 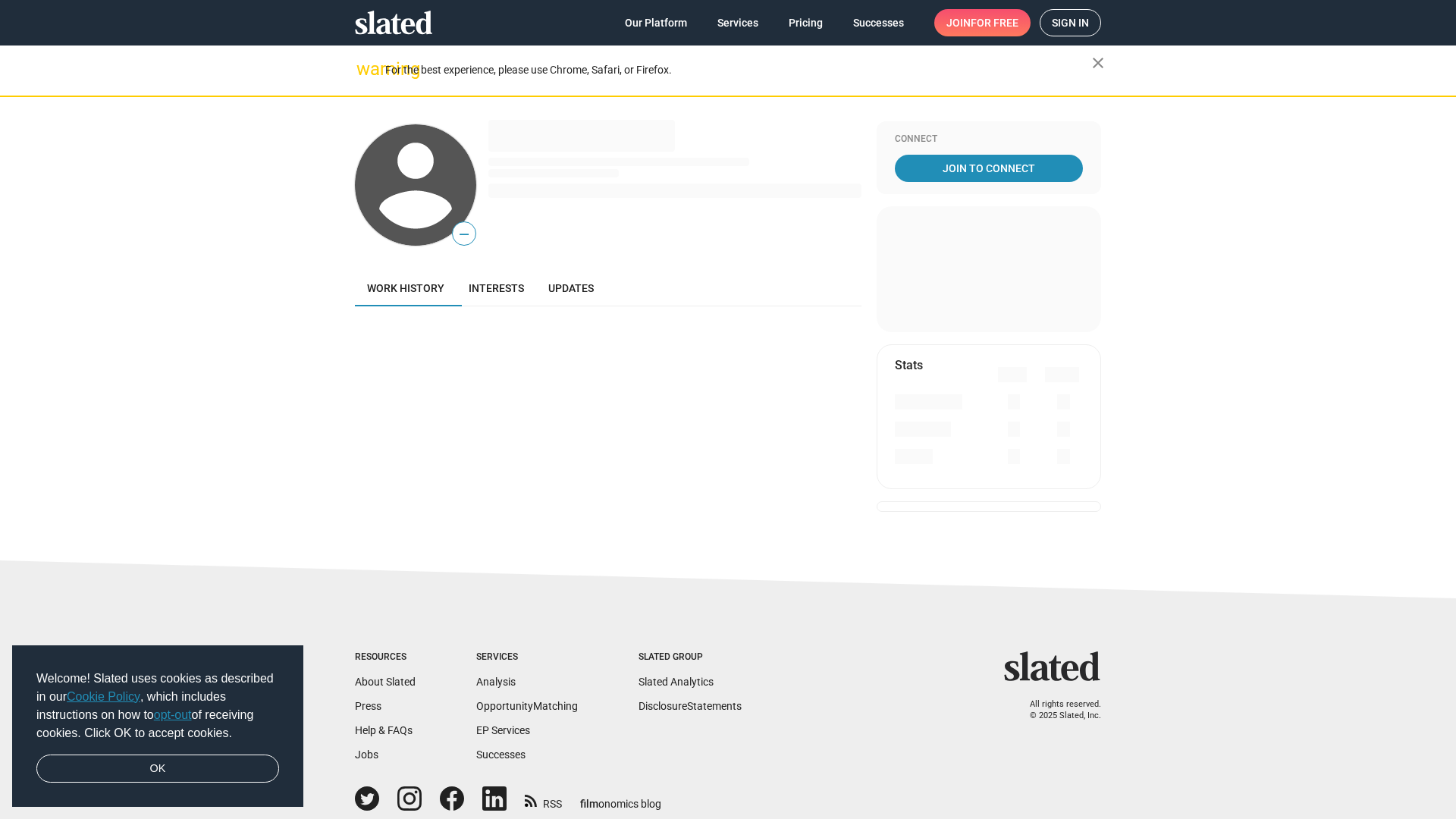 What do you see at coordinates (737, 23) in the screenshot?
I see `a: Services` at bounding box center [737, 23].